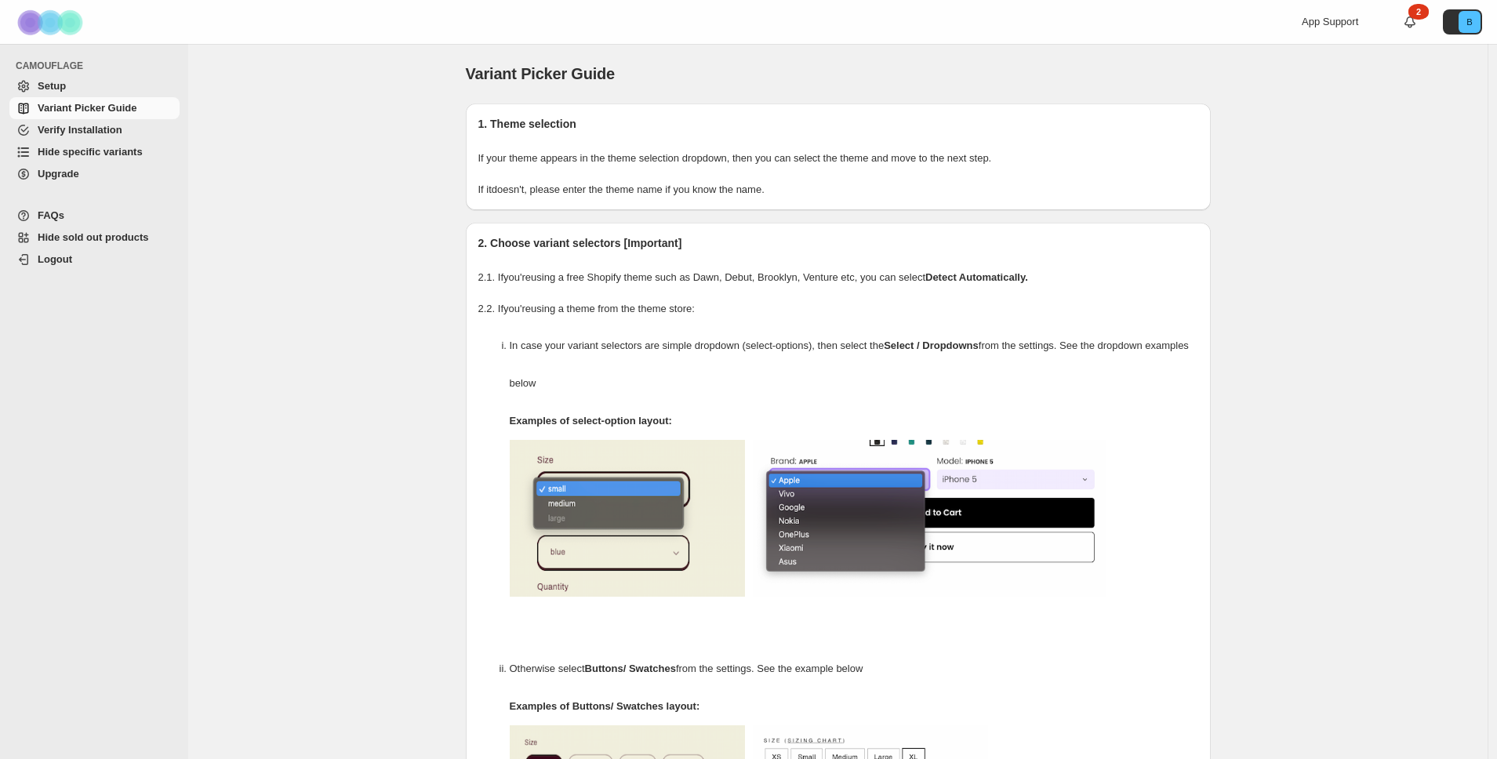 The image size is (1497, 759). I want to click on h2: 2. Choose variant selectors [Important], so click(838, 243).